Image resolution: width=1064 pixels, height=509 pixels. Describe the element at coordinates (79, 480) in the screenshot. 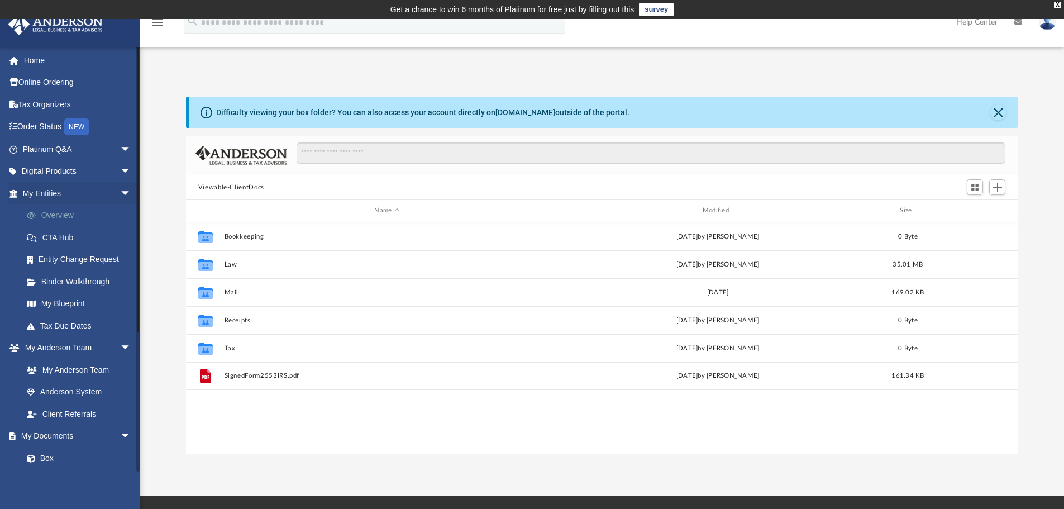

I see `a: Meeting Minutes` at that location.